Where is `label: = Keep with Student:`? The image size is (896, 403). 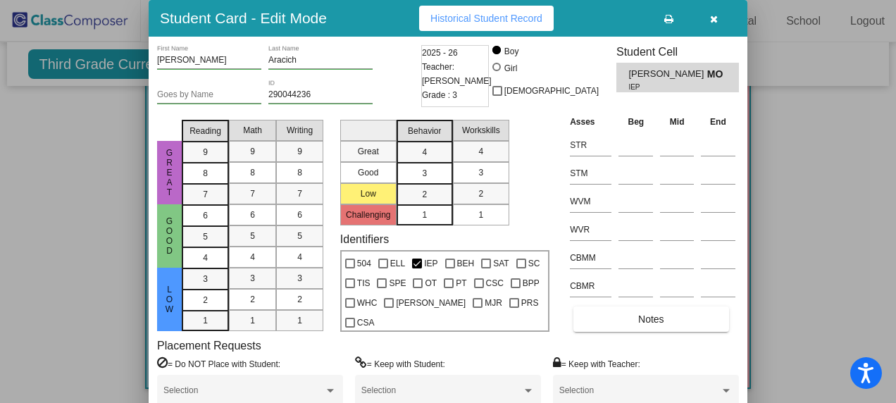 label: = Keep with Student: is located at coordinates (400, 364).